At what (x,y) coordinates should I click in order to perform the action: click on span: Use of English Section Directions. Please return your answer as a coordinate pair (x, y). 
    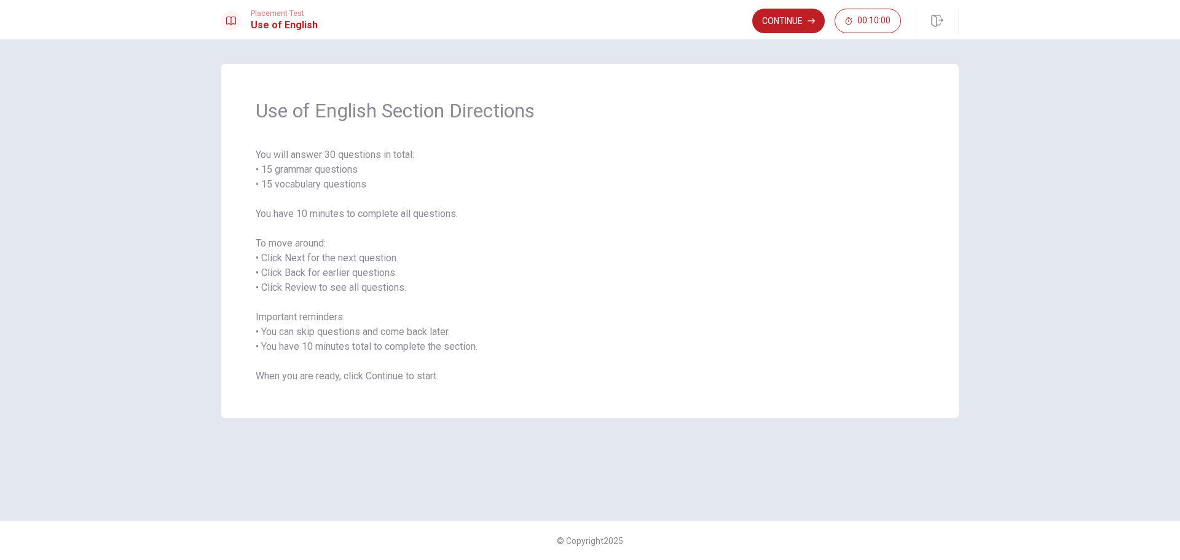
    Looking at the image, I should click on (590, 111).